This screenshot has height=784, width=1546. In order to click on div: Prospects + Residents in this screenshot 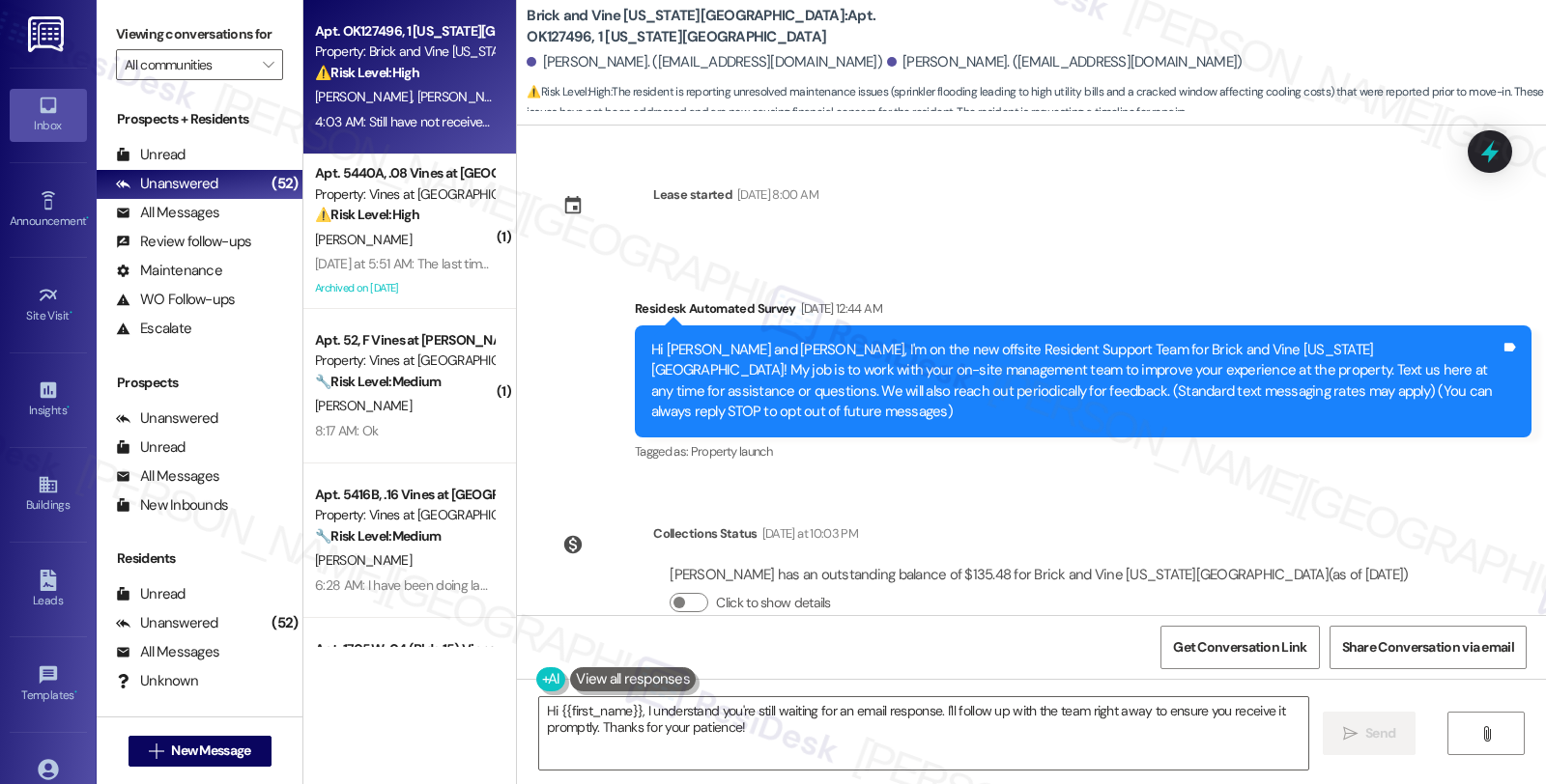, I will do `click(199, 118)`.